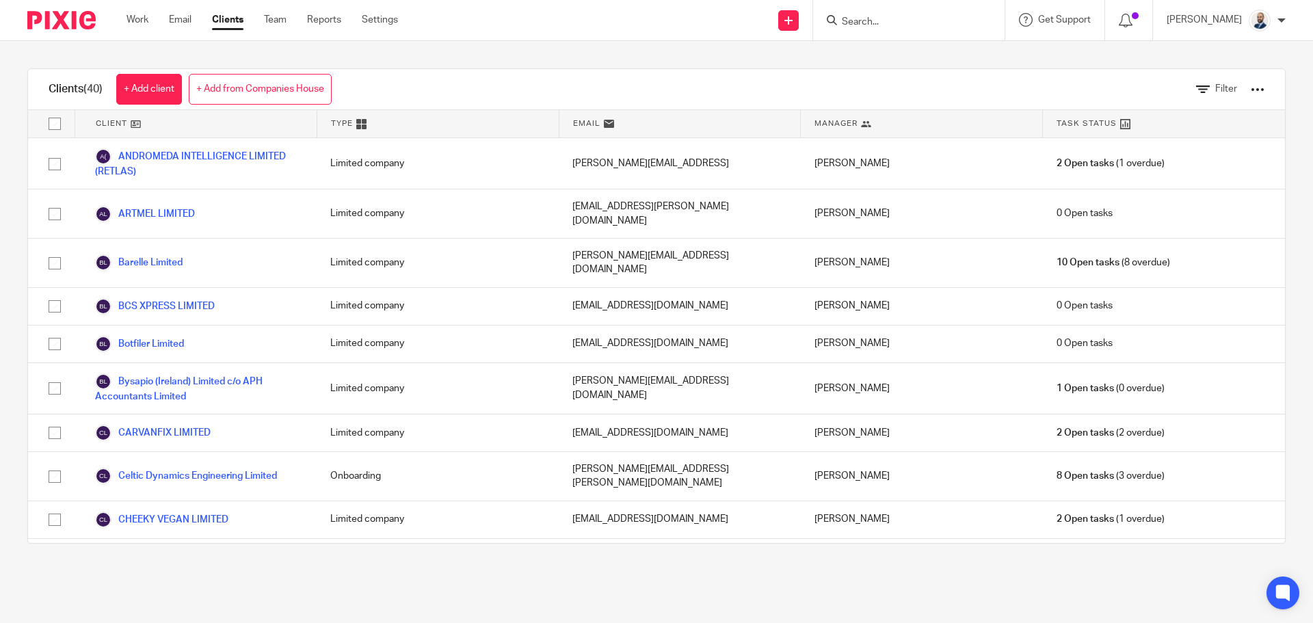  Describe the element at coordinates (180, 20) in the screenshot. I see `a: Email` at that location.